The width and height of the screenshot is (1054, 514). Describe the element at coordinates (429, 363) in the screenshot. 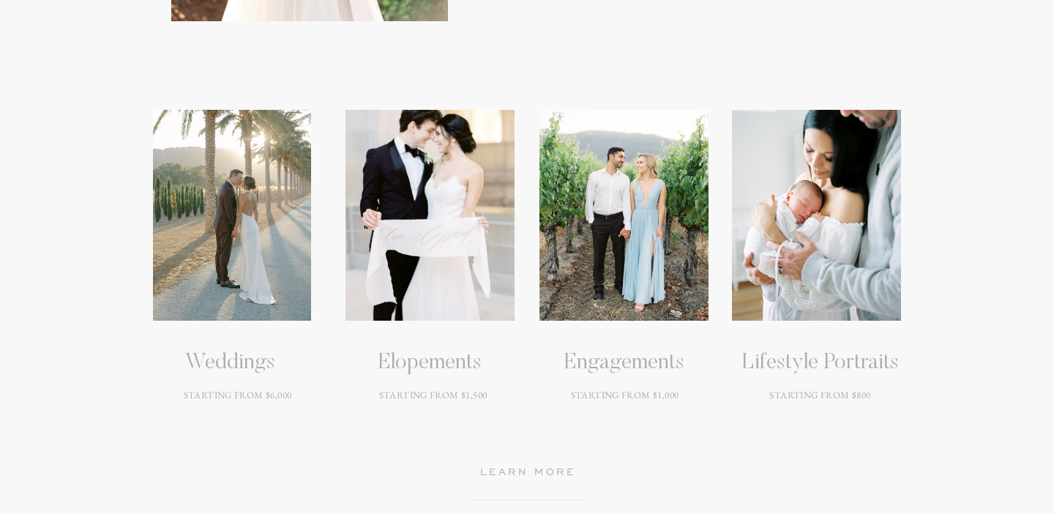

I see `h3: Elopements` at that location.